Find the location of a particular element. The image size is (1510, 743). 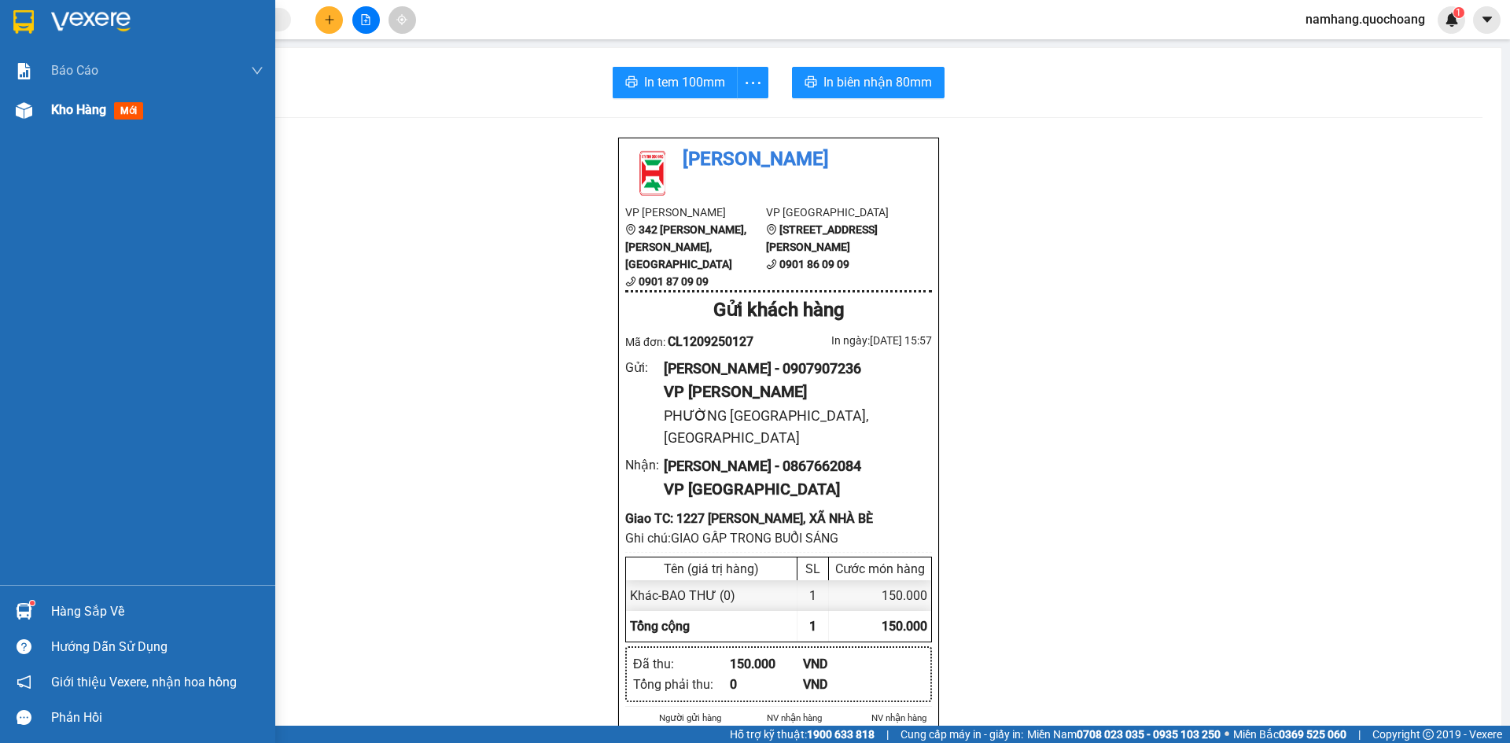

div: SL is located at coordinates (812, 569).